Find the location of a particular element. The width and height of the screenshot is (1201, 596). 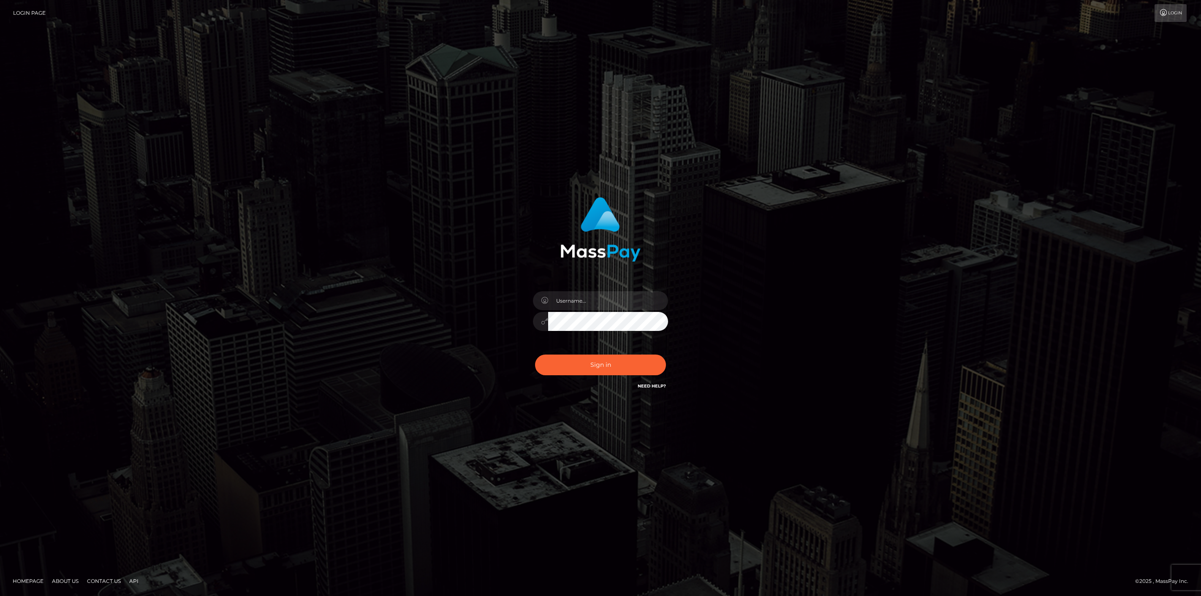

a: Contact Us is located at coordinates (104, 581).